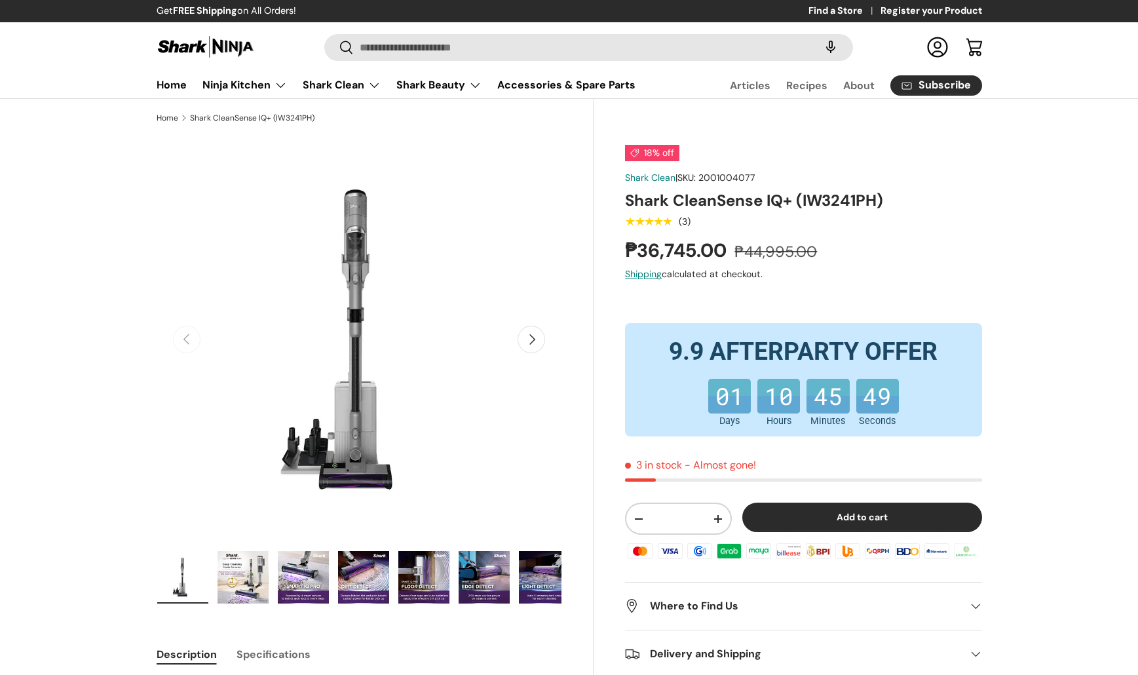  Describe the element at coordinates (439, 85) in the screenshot. I see `summary: Shark Beauty` at that location.